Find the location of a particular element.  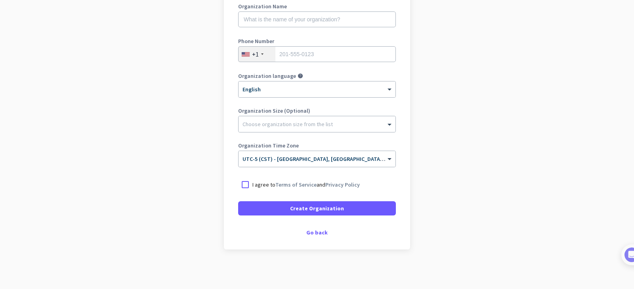

p: I agree to and is located at coordinates (306, 185).